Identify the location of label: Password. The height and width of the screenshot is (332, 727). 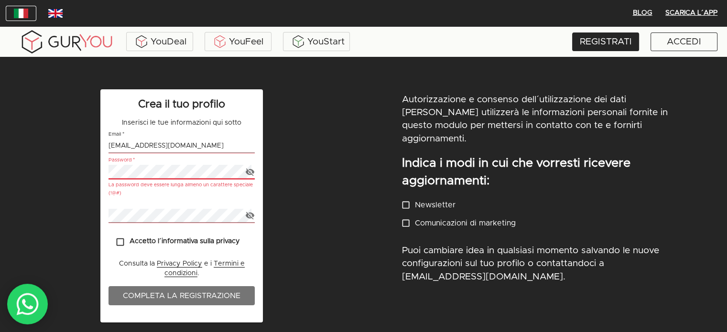
(122, 161).